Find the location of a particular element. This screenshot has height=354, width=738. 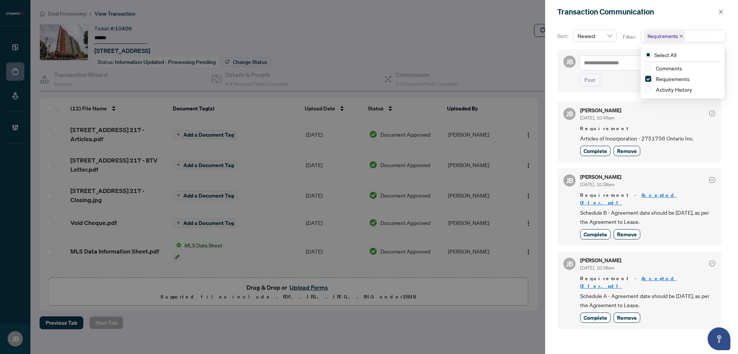

span: Articles of Incorporation - 2751756 Ontario Inc. is located at coordinates (648, 138).